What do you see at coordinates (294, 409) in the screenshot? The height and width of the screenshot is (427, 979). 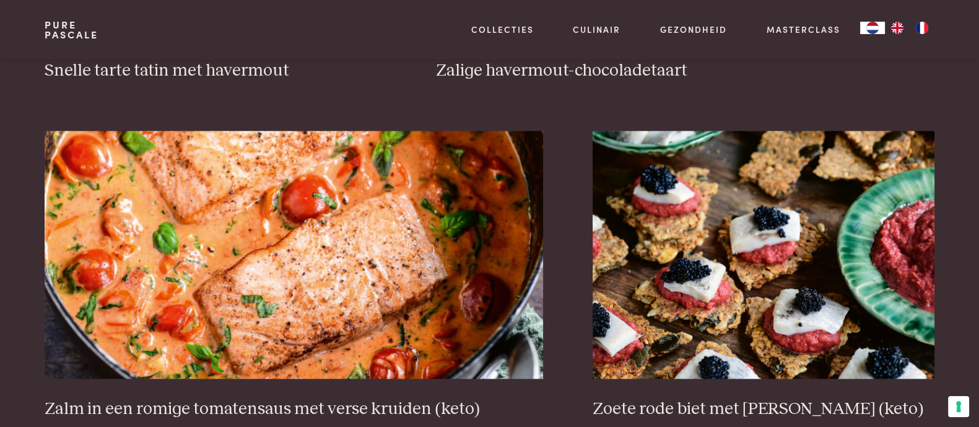 I see `h3: Zalm in een romige tomatensaus met verse kruiden (keto)` at bounding box center [294, 409].